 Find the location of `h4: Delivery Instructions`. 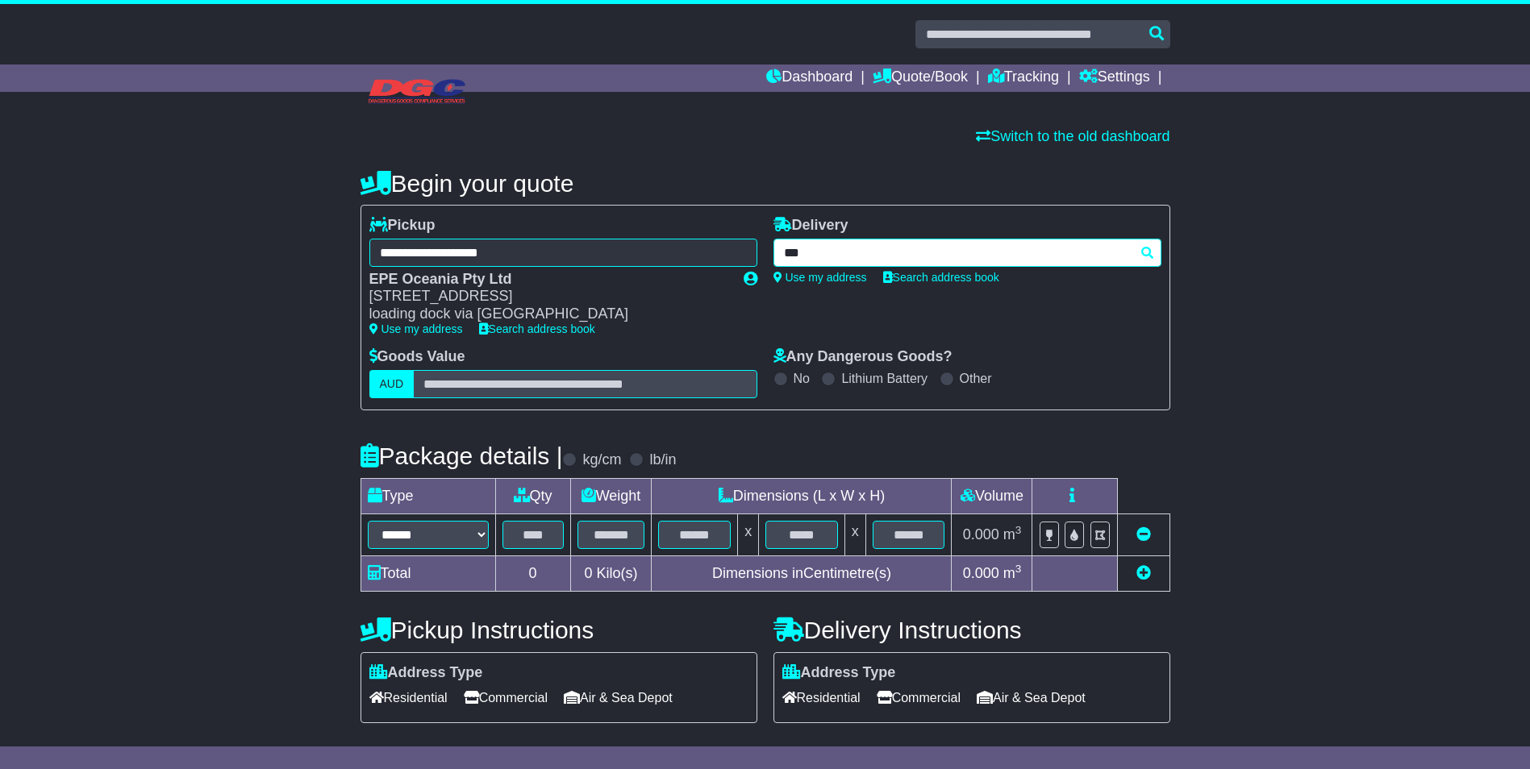

h4: Delivery Instructions is located at coordinates (972, 630).